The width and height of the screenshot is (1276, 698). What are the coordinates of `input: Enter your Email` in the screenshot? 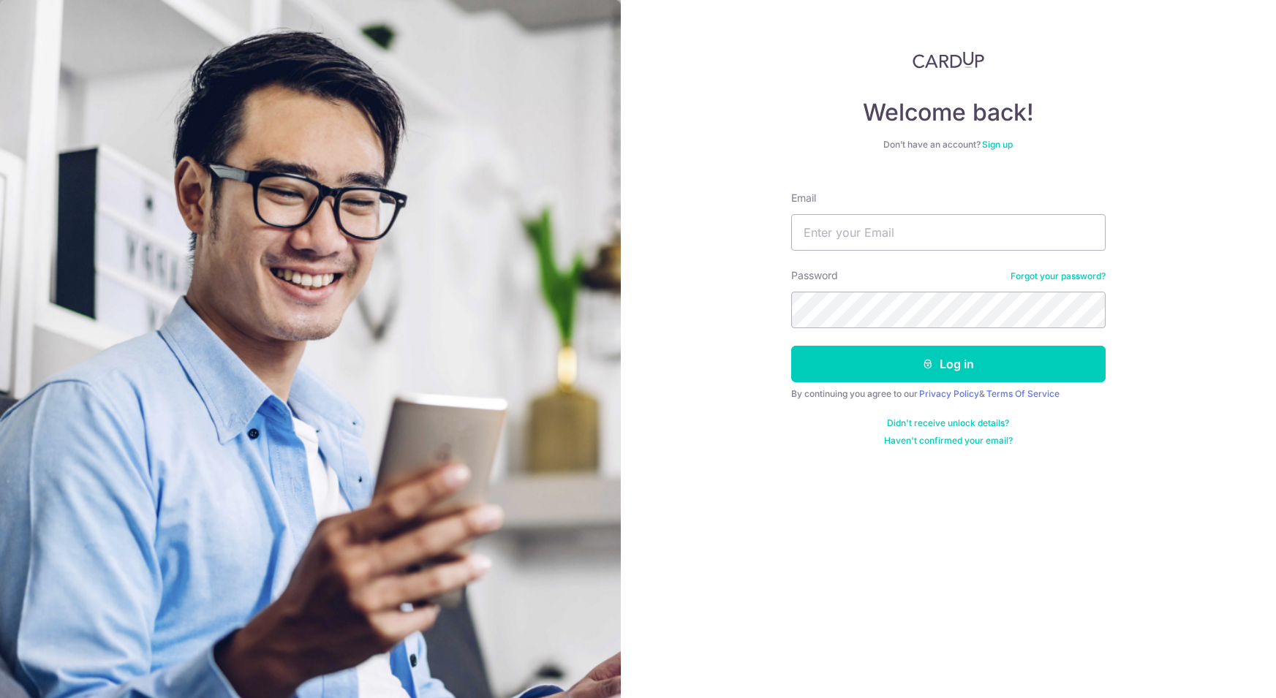 It's located at (948, 232).